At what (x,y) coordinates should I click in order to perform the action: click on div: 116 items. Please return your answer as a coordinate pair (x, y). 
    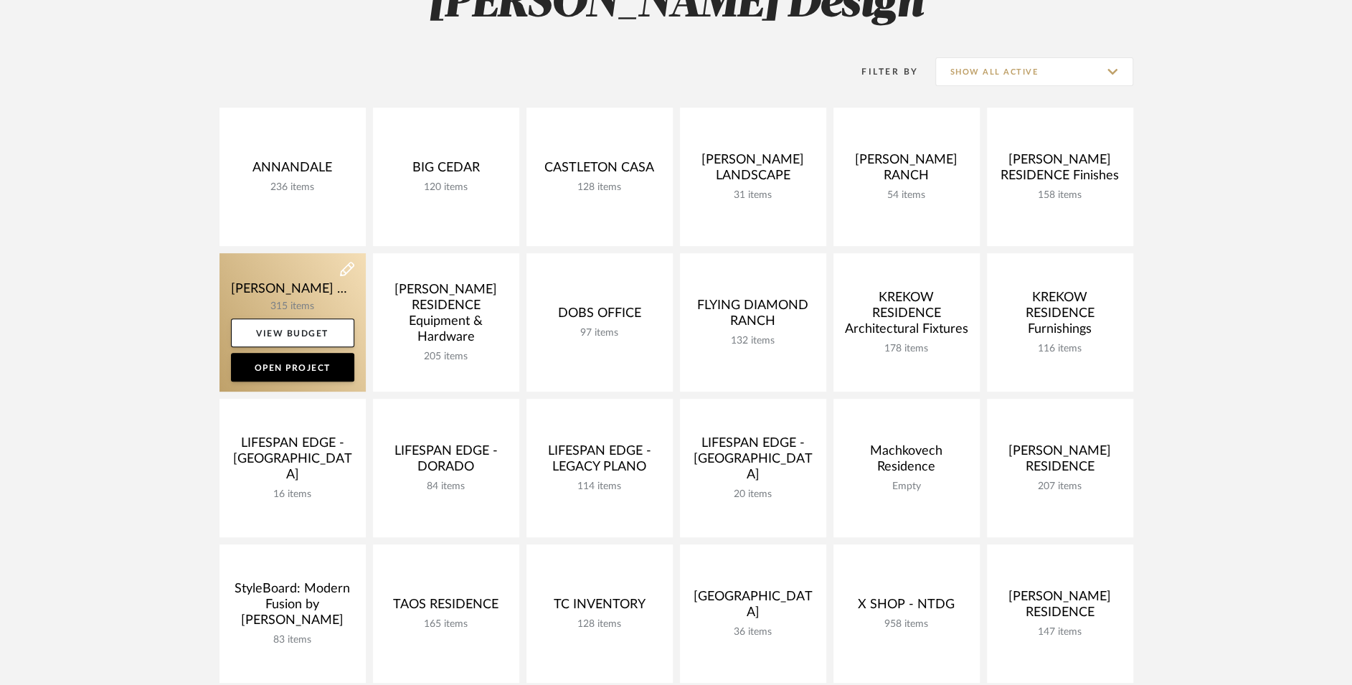
    Looking at the image, I should click on (1060, 349).